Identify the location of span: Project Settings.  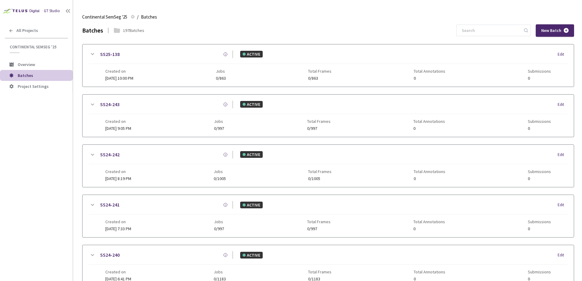
(33, 86).